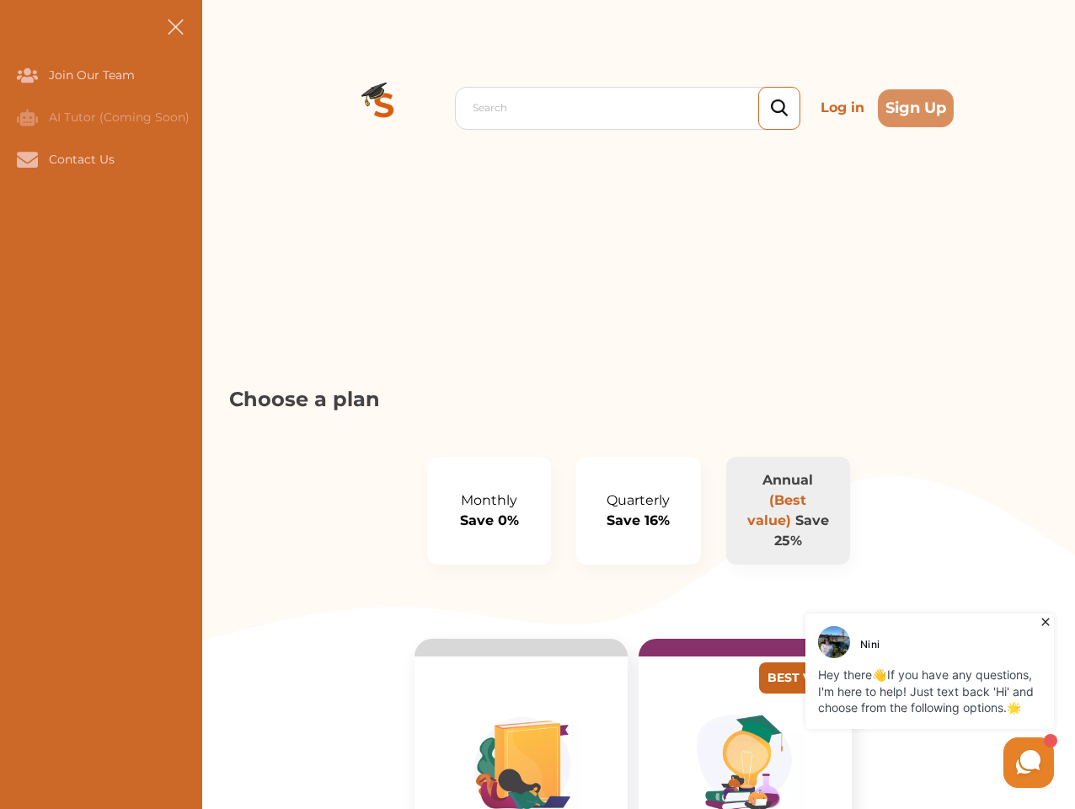 This screenshot has width=1075, height=809. I want to click on button: MonthlySave 0%, so click(489, 511).